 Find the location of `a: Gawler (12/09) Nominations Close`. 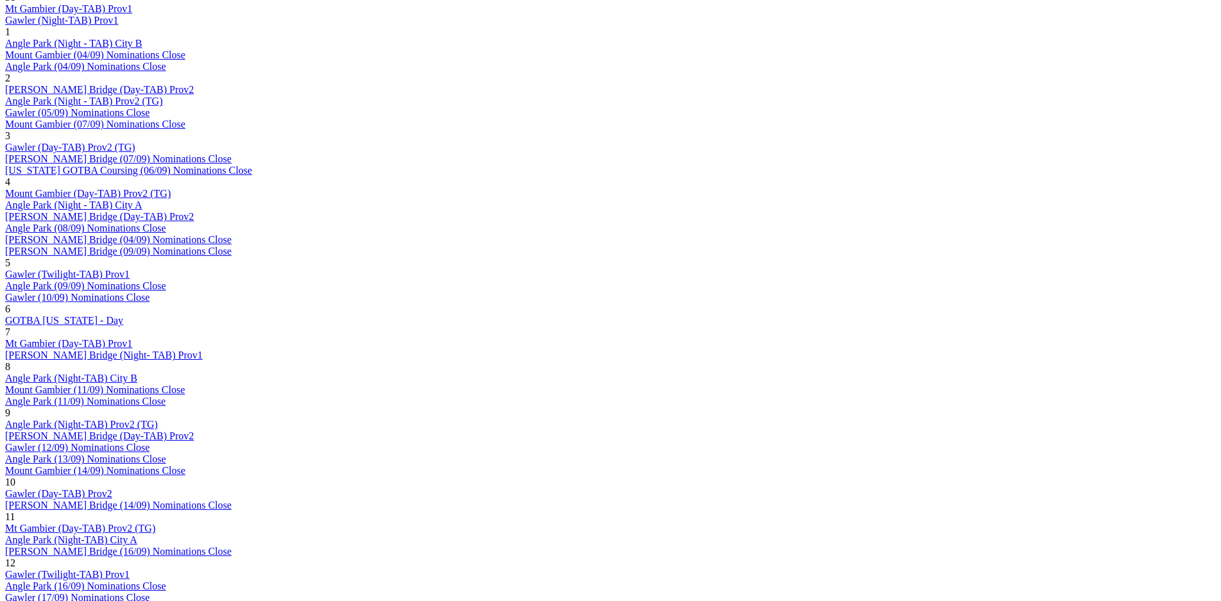

a: Gawler (12/09) Nominations Close is located at coordinates (77, 447).